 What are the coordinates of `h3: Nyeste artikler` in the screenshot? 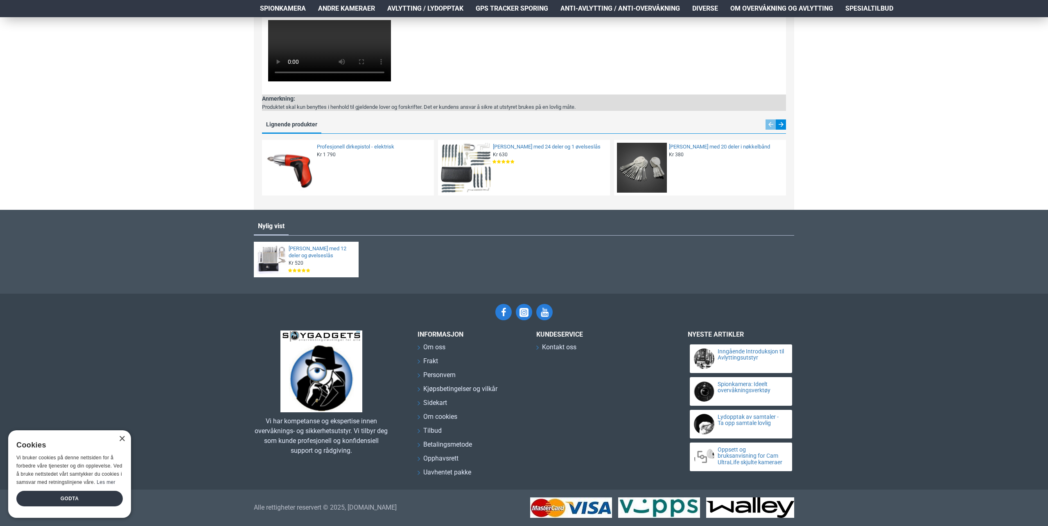 It's located at (741, 334).